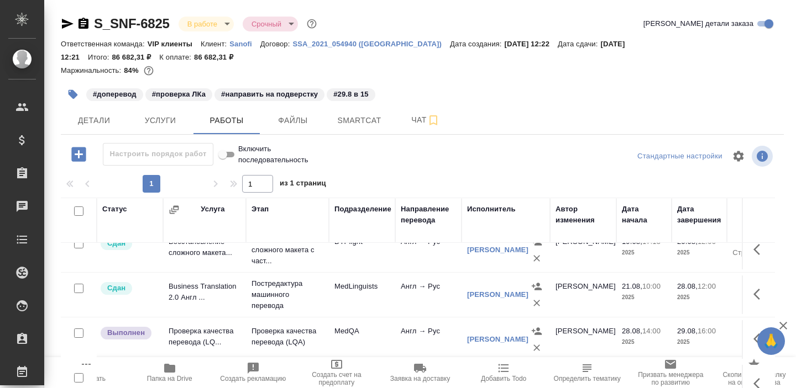  What do you see at coordinates (503, 373) in the screenshot?
I see `button: Добавить Todo` at bounding box center [503, 373].